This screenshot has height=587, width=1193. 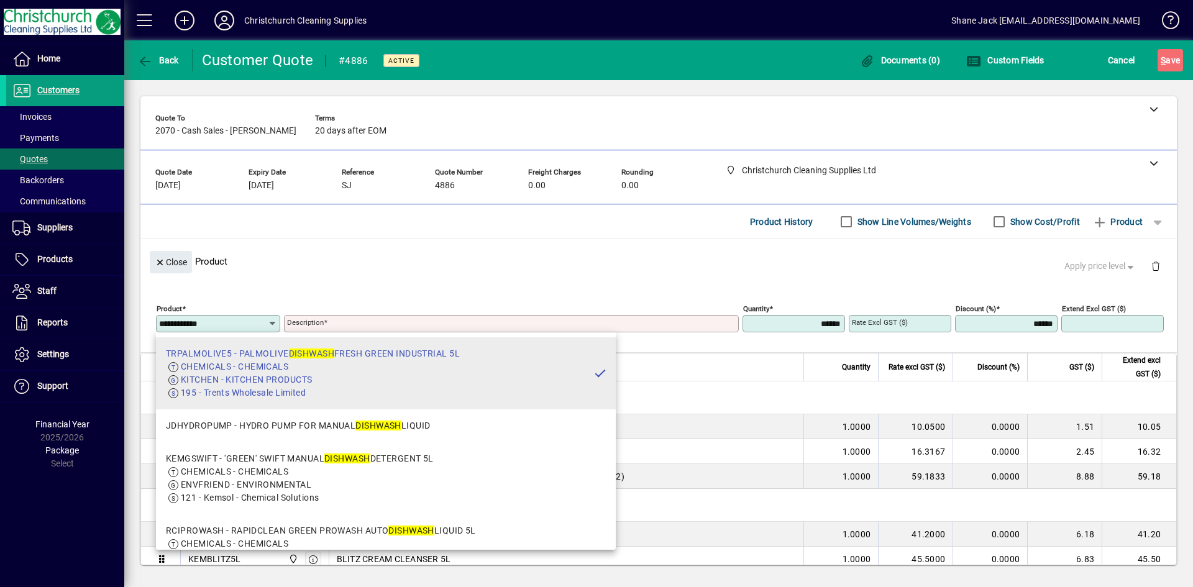 I want to click on a: Suppliers, so click(x=65, y=228).